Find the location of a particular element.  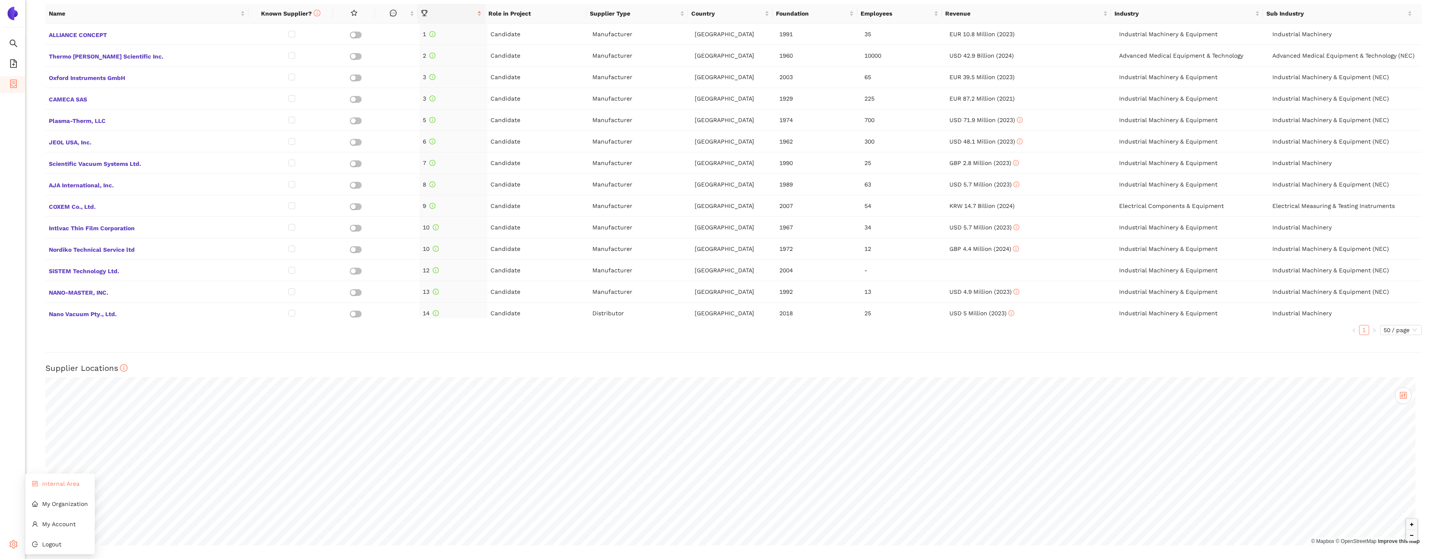

canvas: Map is located at coordinates (731, 462).